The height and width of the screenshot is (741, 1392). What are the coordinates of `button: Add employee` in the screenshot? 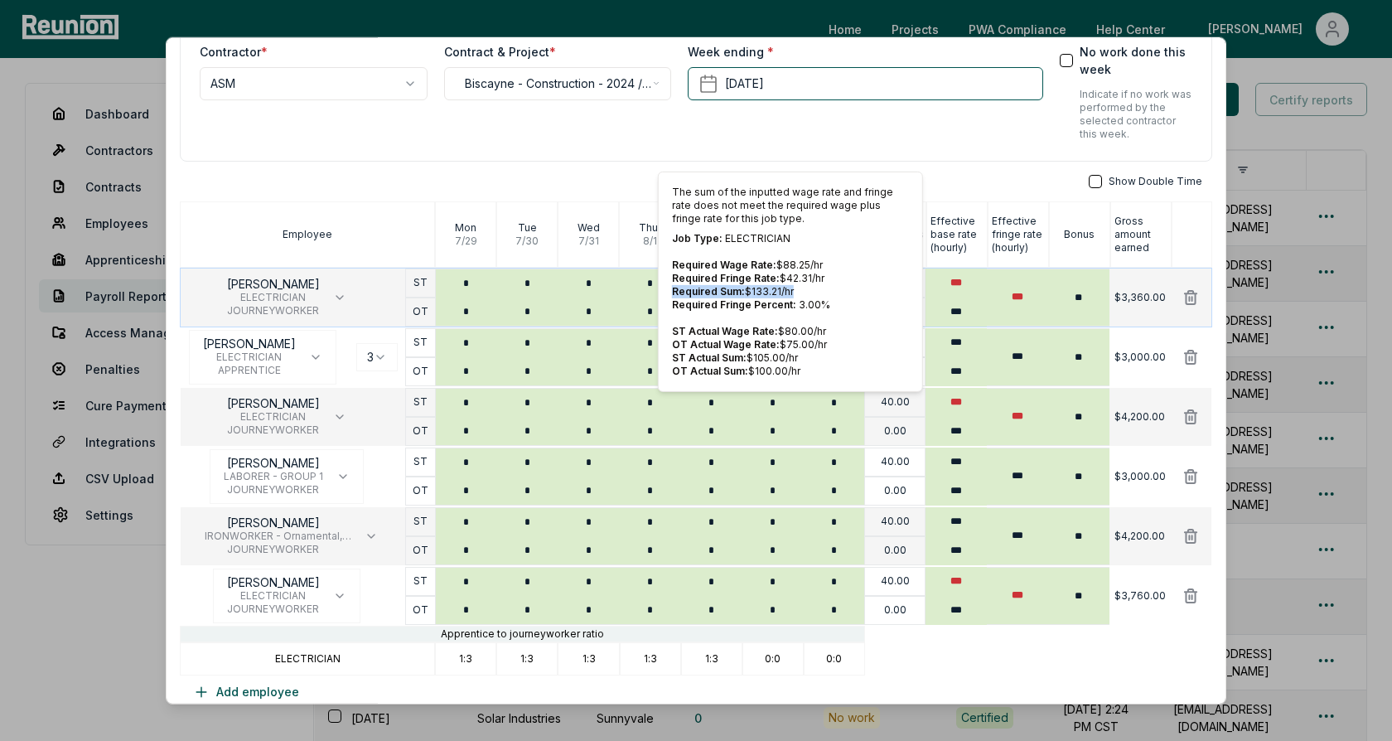 It's located at (246, 692).